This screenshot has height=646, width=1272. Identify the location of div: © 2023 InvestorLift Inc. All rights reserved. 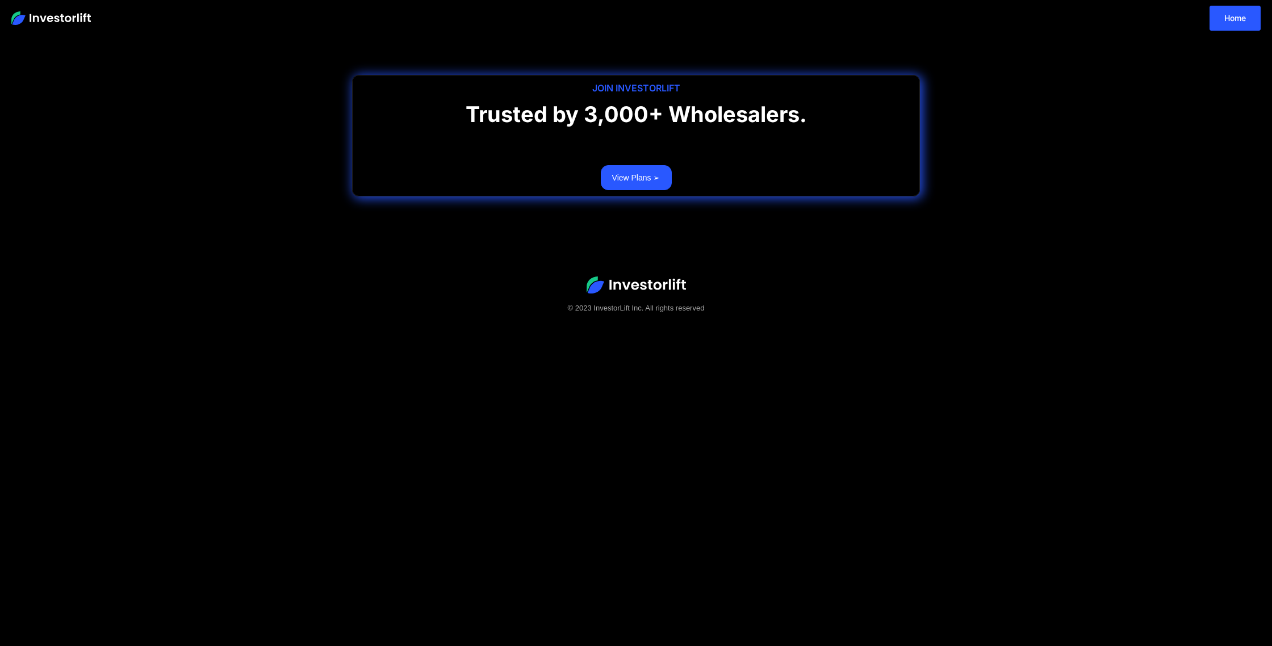
(636, 308).